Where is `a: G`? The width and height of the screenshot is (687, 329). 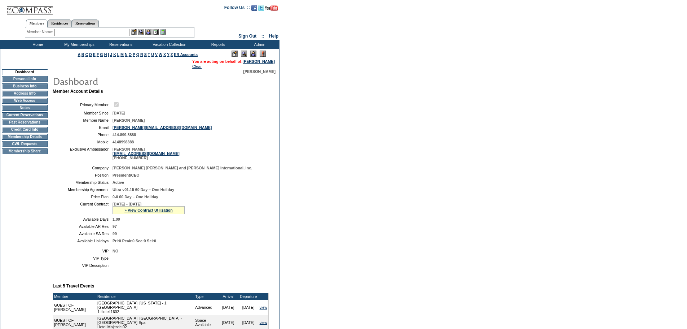 a: G is located at coordinates (101, 54).